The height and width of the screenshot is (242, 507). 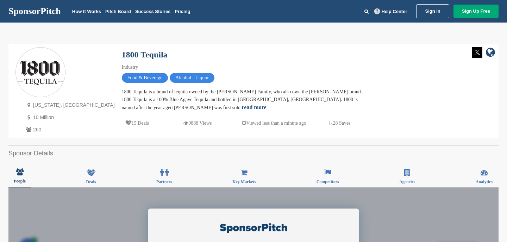 I want to click on div: Industry, so click(x=245, y=67).